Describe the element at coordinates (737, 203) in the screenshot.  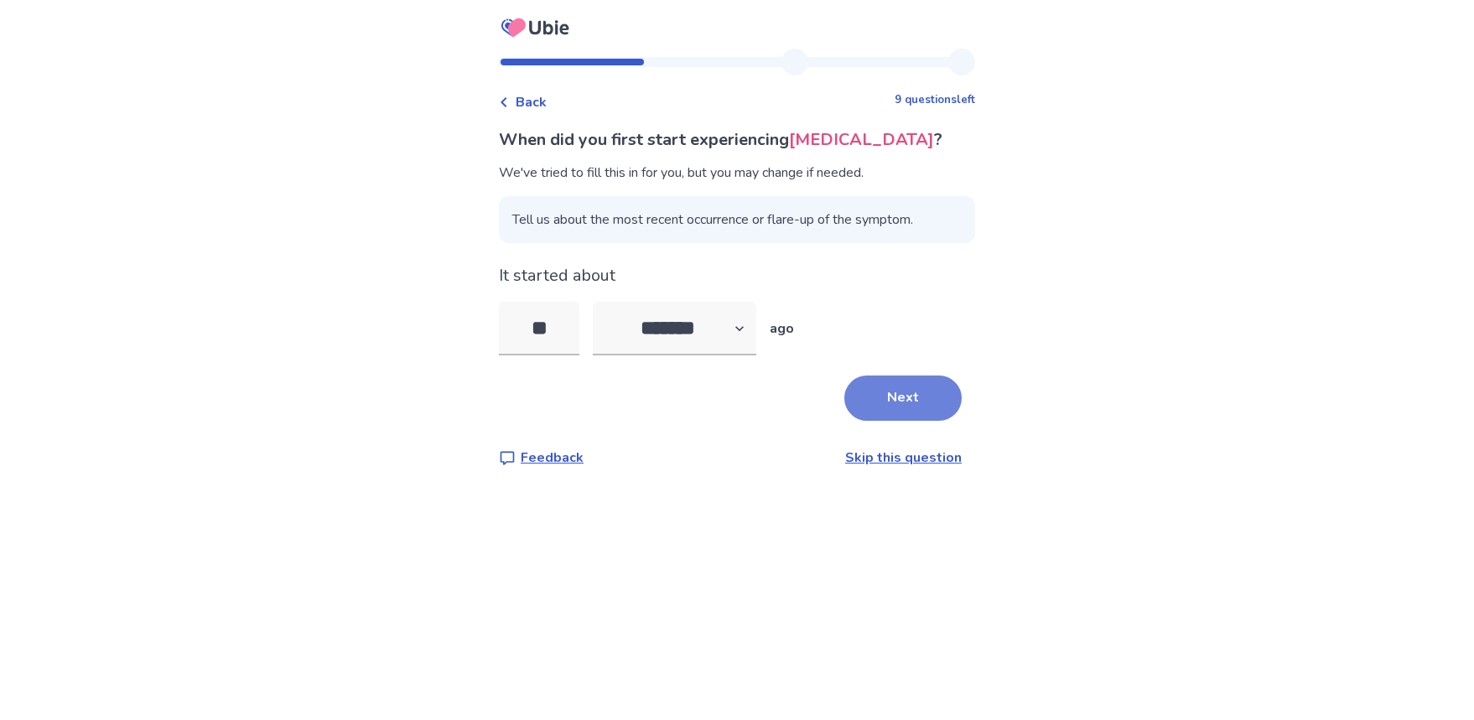
I see `div: We've tried to fill this in for you, but you may change if needed.` at that location.